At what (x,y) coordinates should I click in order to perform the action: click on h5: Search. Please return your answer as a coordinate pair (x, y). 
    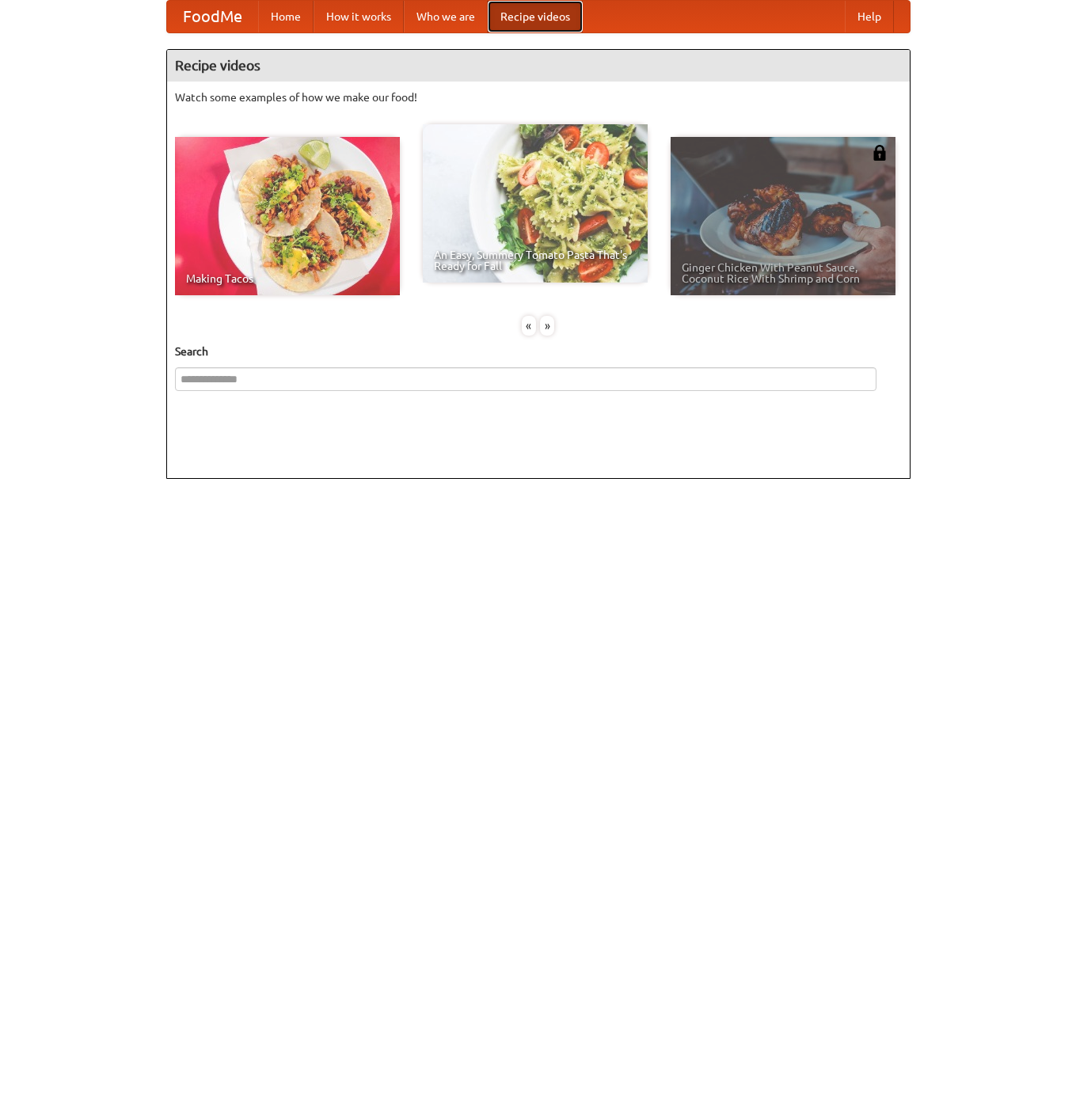
    Looking at the image, I should click on (539, 352).